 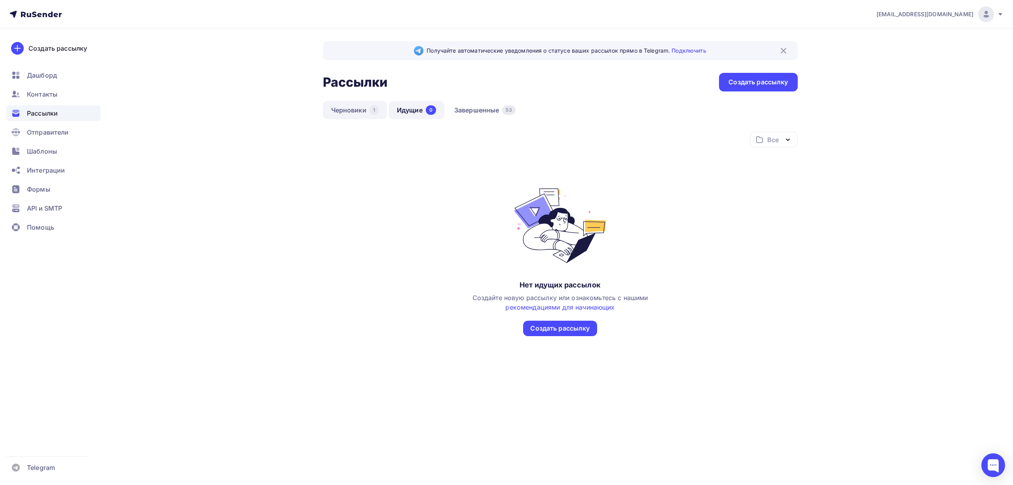 What do you see at coordinates (53, 94) in the screenshot?
I see `a: Контакты` at bounding box center [53, 94].